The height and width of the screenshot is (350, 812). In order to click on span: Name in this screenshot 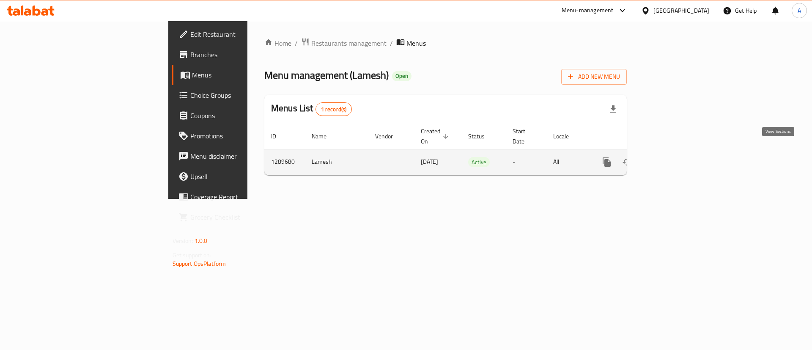, I will do `click(325, 136)`.